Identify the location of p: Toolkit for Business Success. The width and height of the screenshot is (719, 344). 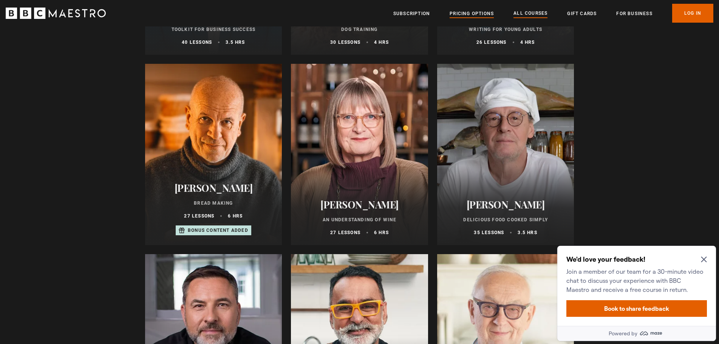
(213, 29).